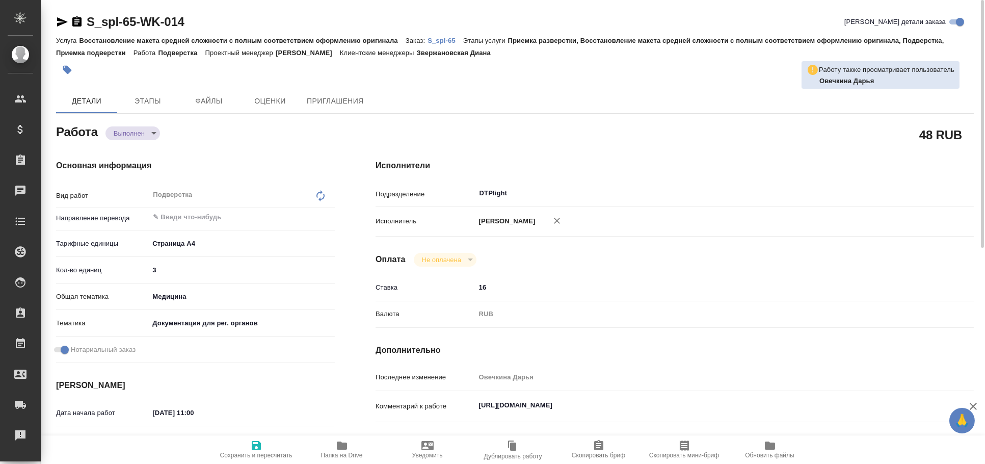  What do you see at coordinates (513, 450) in the screenshot?
I see `button: Дублировать работу` at bounding box center [513, 450].